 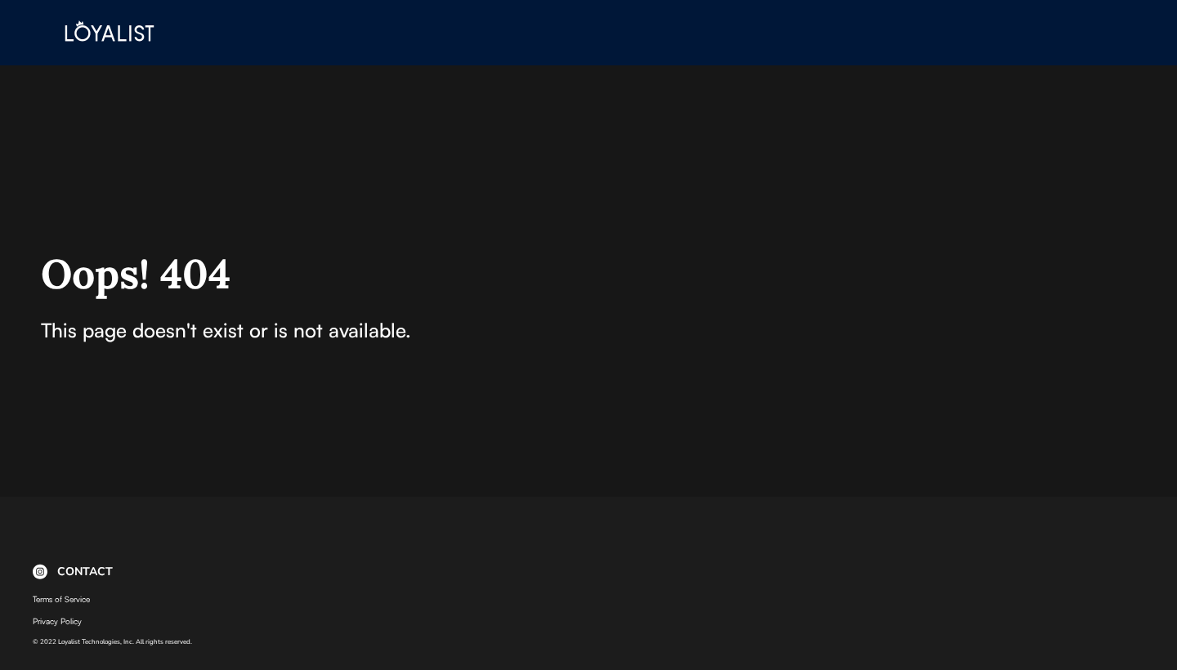 I want to click on div: This page doesn't exist or is not available., so click(x=237, y=330).